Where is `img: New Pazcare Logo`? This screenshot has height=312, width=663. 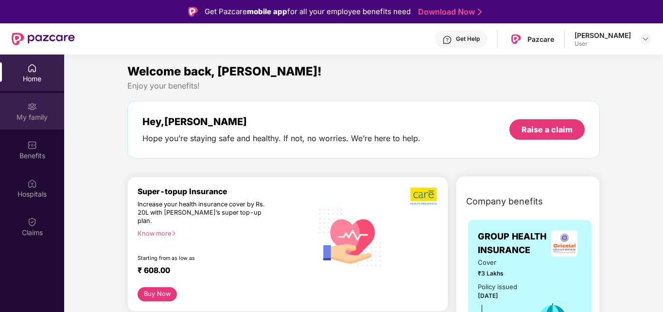 img: New Pazcare Logo is located at coordinates (43, 39).